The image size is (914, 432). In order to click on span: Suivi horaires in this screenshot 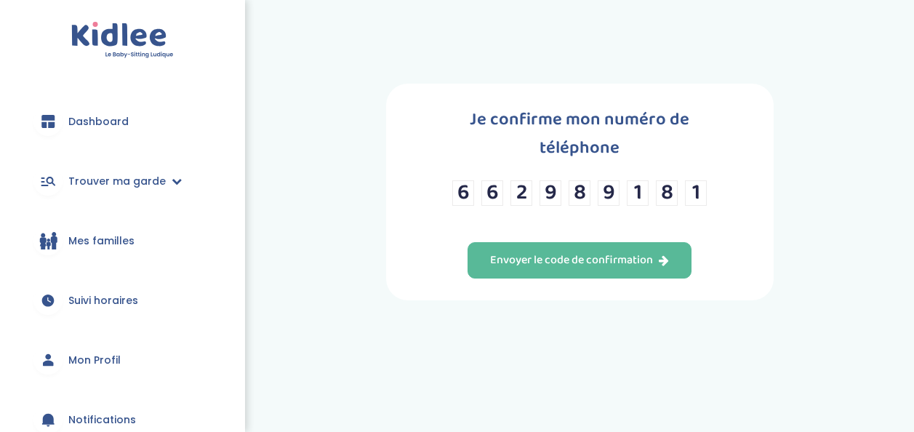, I will do `click(103, 300)`.